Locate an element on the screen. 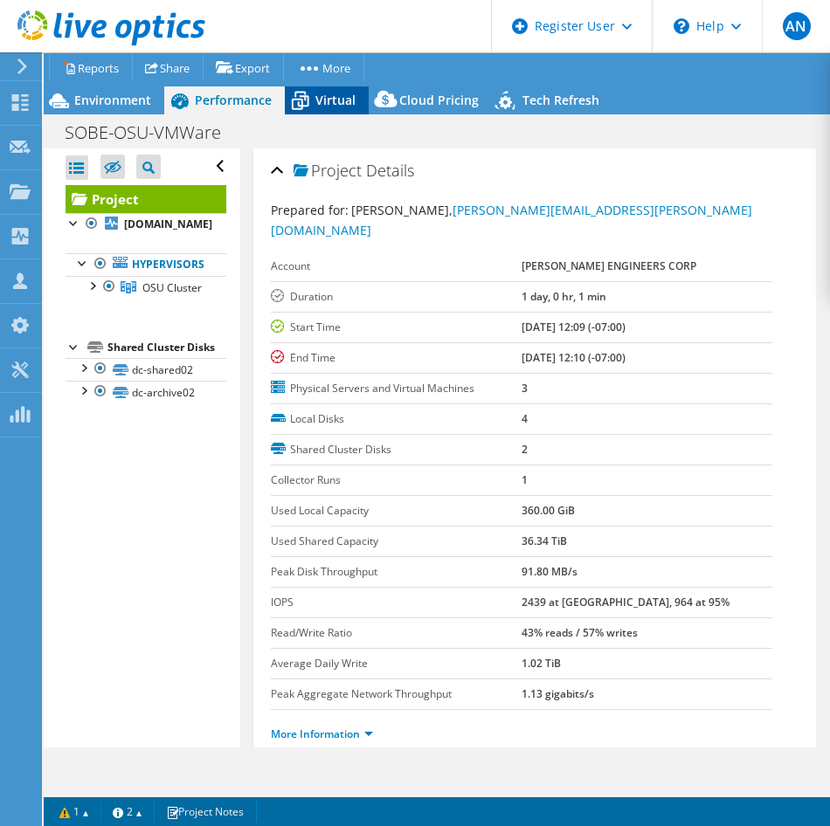 The height and width of the screenshot is (826, 830). div: Shared Cluster Disks is located at coordinates (167, 348).